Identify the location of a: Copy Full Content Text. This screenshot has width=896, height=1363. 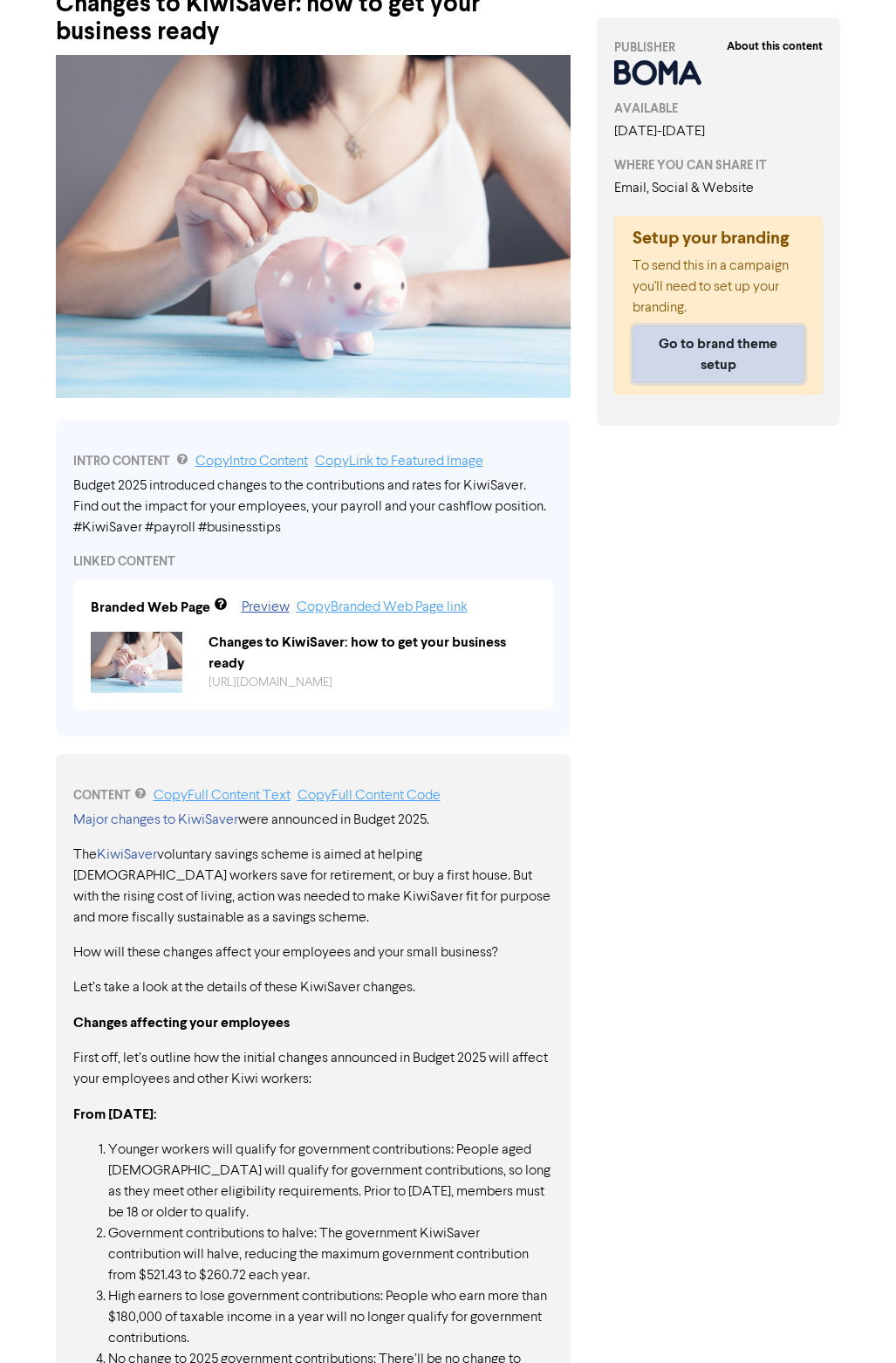
(221, 796).